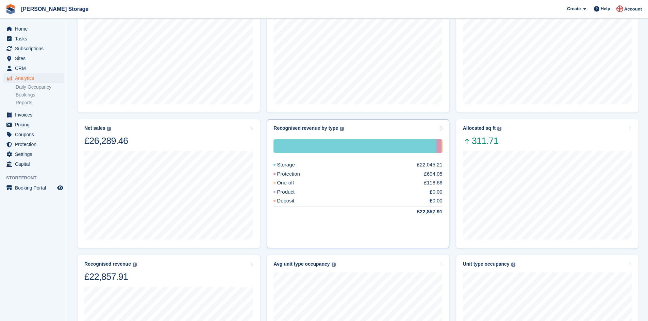  I want to click on div: Net sales, so click(95, 128).